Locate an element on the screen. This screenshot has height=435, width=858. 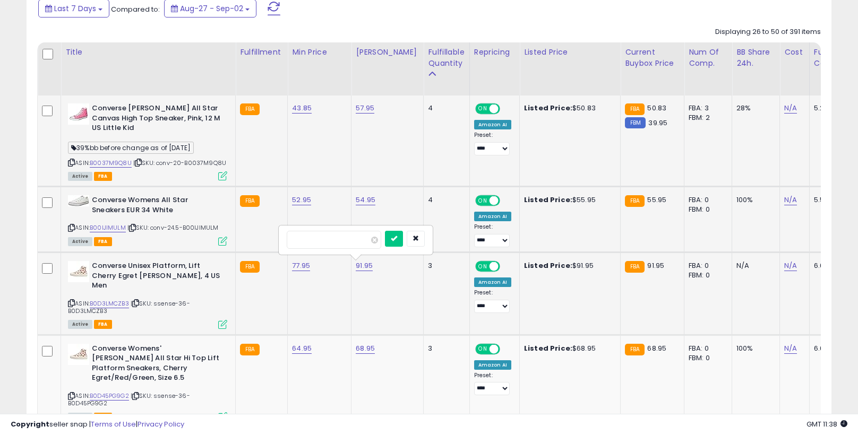
span: 91.95 is located at coordinates (655, 265).